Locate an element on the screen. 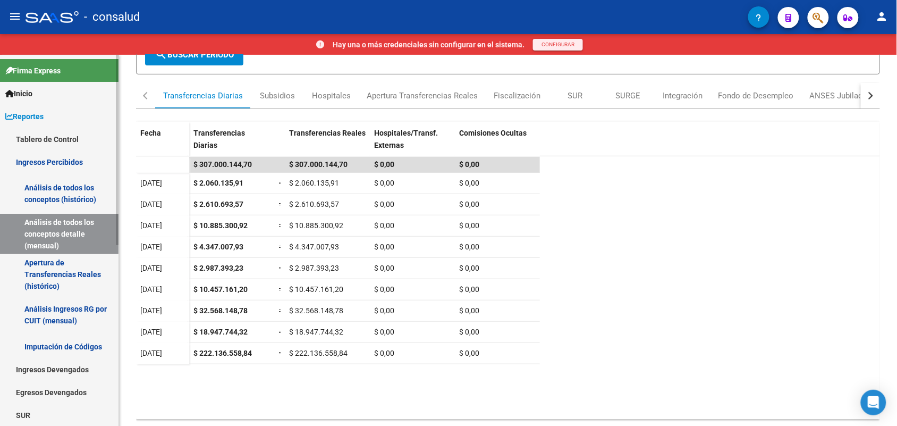 Image resolution: width=897 pixels, height=426 pixels. datatable-header-cell: Hospitales/Transf. Externas is located at coordinates (412, 144).